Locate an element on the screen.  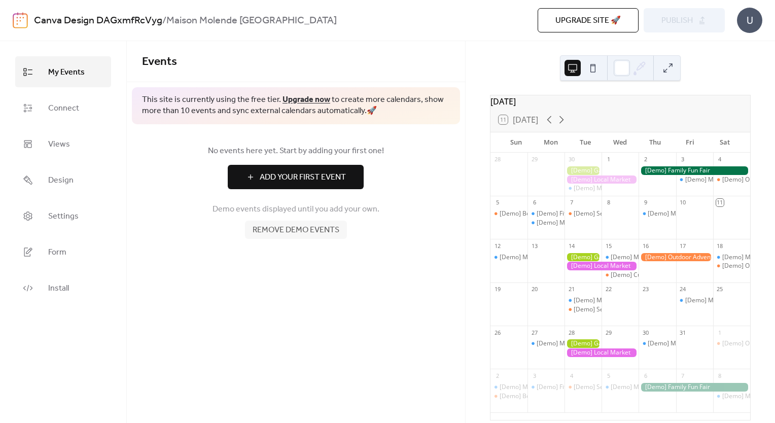
span: Form is located at coordinates (57, 252).